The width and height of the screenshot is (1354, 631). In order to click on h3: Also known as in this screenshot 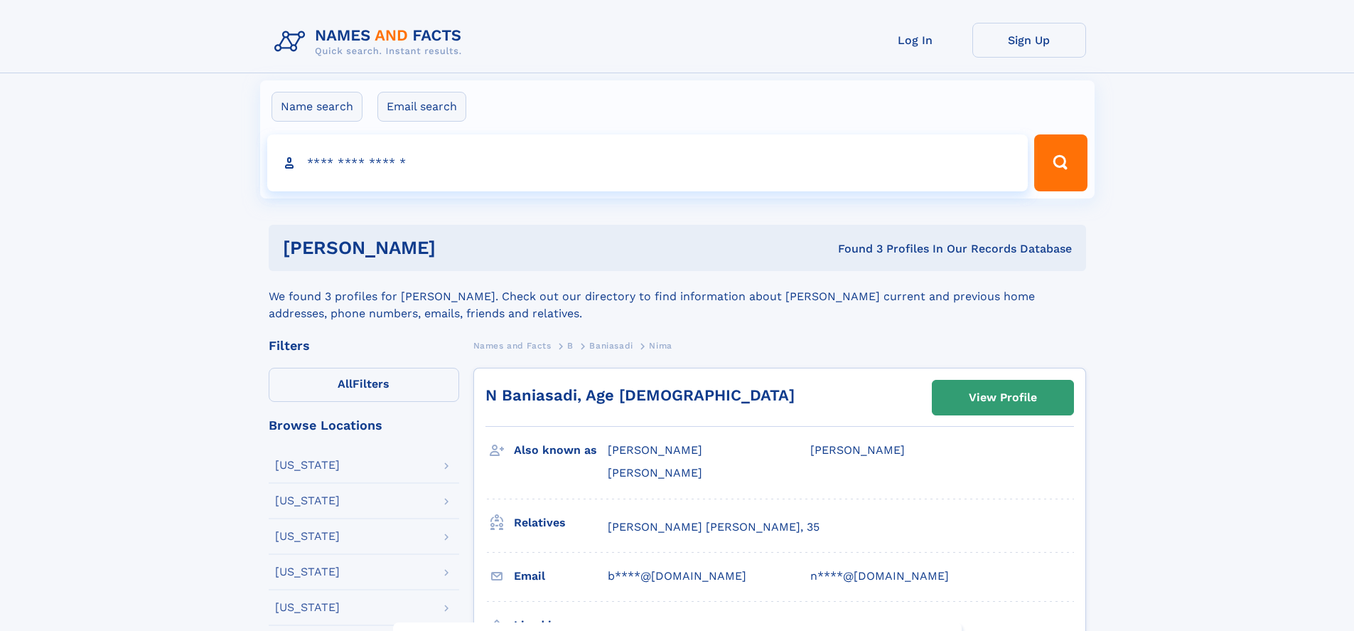, I will do `click(561, 450)`.